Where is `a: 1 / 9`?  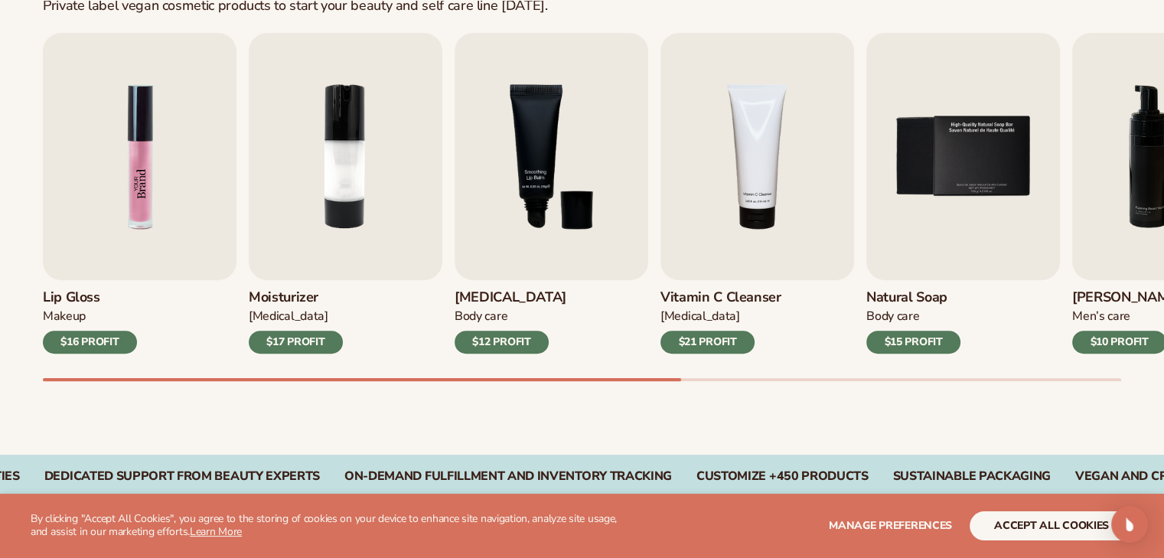
a: 1 / 9 is located at coordinates (139, 193).